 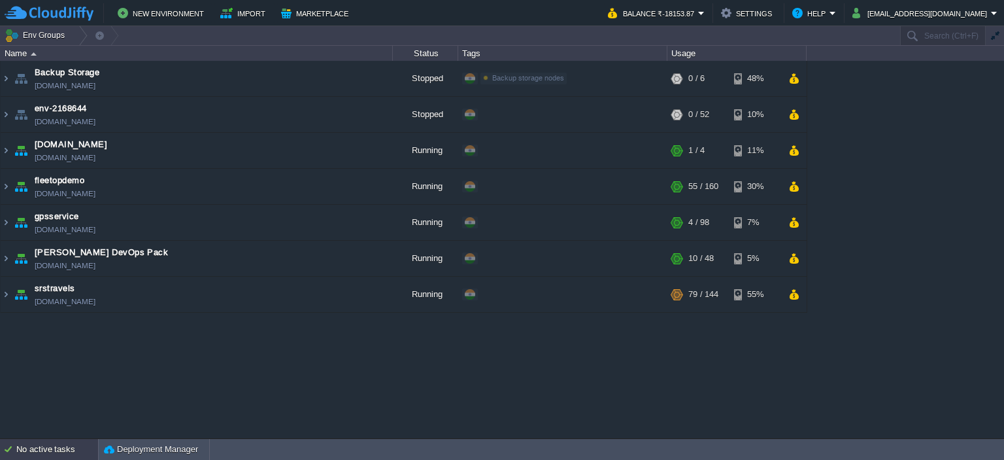 What do you see at coordinates (59, 180) in the screenshot?
I see `a: fleetopdemo` at bounding box center [59, 180].